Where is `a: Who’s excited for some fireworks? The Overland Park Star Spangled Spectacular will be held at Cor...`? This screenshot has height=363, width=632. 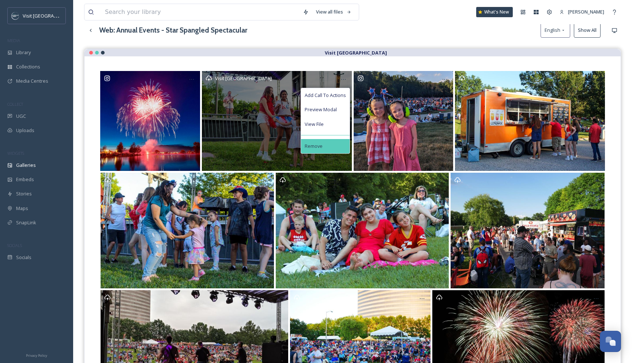
a: Who’s excited for some fireworks? The Overland Park Star Spangled Spectacular will be held at Cor... is located at coordinates (150, 121).